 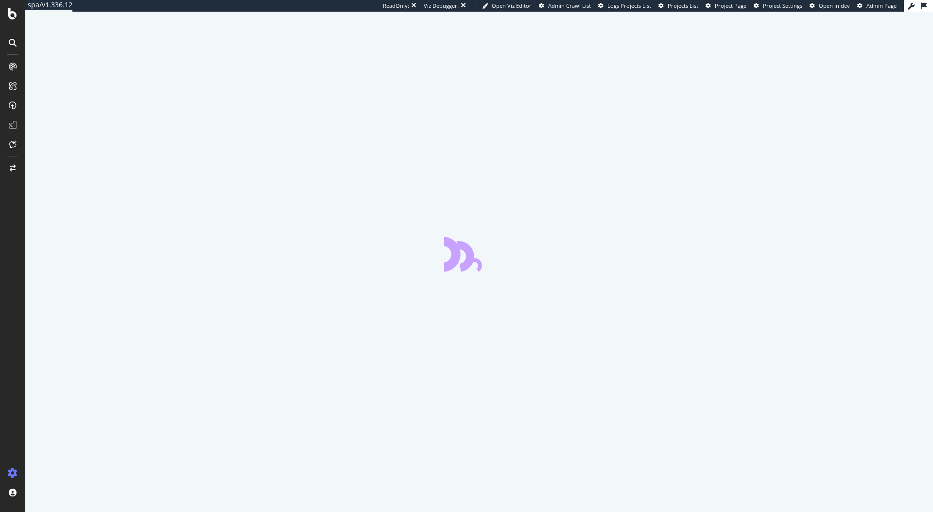 What do you see at coordinates (679, 6) in the screenshot?
I see `a: Projects List` at bounding box center [679, 6].